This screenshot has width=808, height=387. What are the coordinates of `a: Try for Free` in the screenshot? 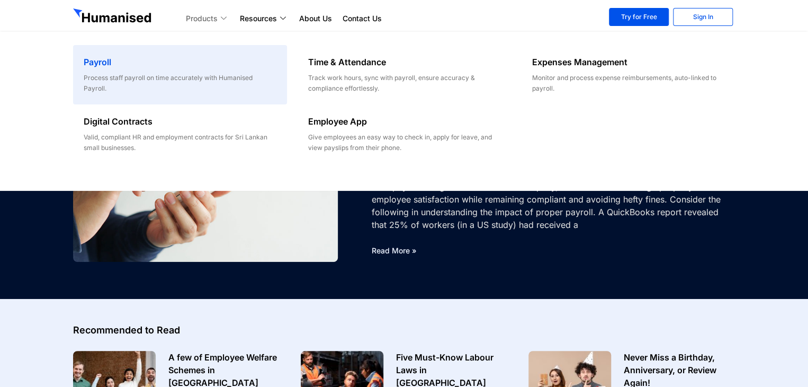 It's located at (639, 17).